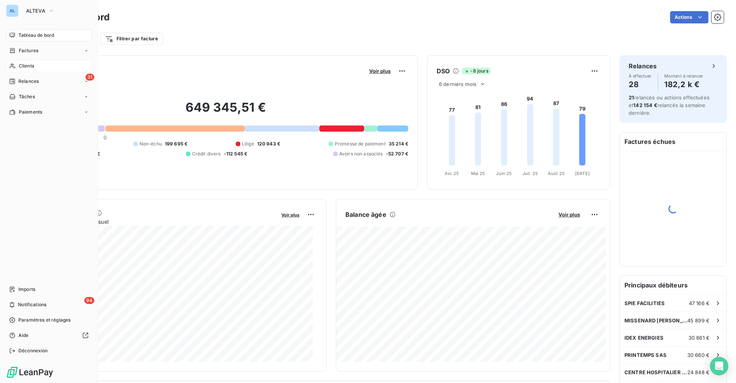 This screenshot has height=383, width=736. What do you see at coordinates (645, 105) in the screenshot?
I see `span: 142 154 €` at bounding box center [645, 105].